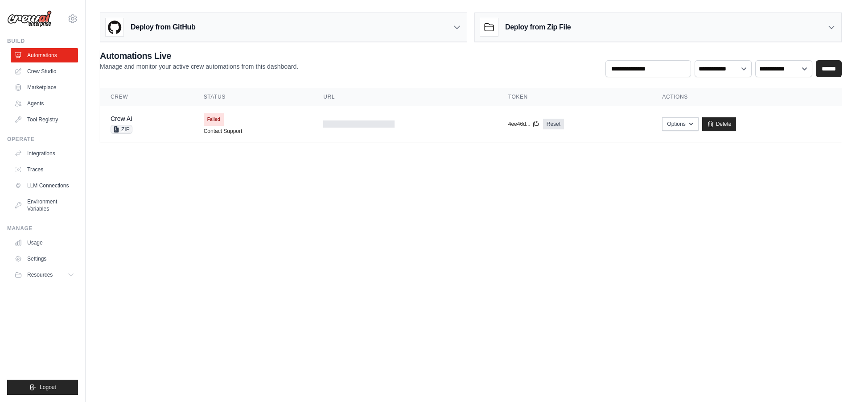 This screenshot has width=856, height=402. Describe the element at coordinates (121, 119) in the screenshot. I see `a: Crew Ai` at that location.